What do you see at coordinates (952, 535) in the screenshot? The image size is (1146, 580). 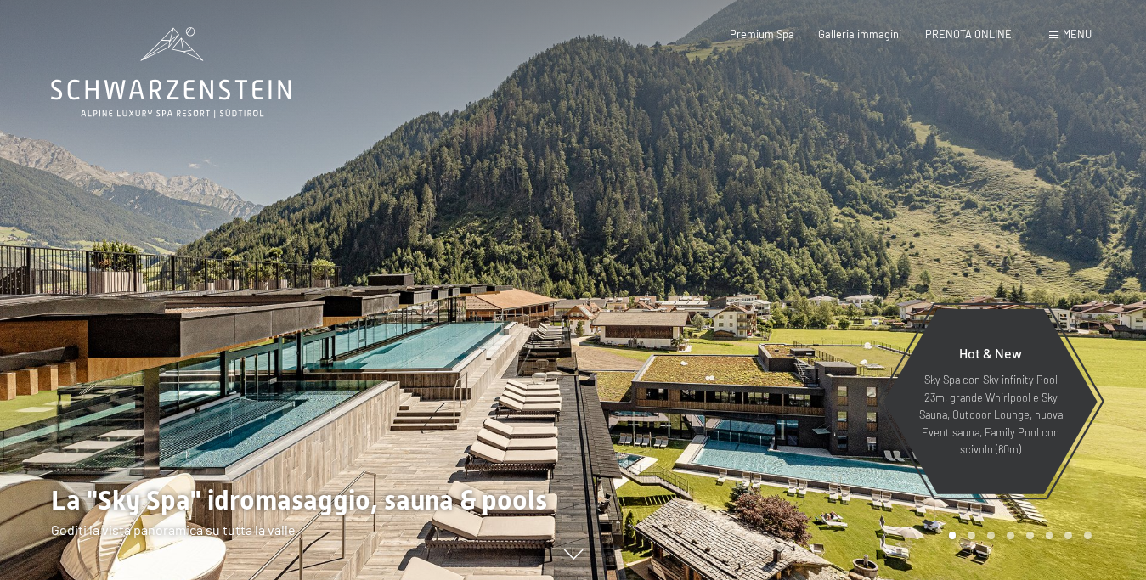 I see `div: Carousel Page 1 (Current Slide)` at bounding box center [952, 535].